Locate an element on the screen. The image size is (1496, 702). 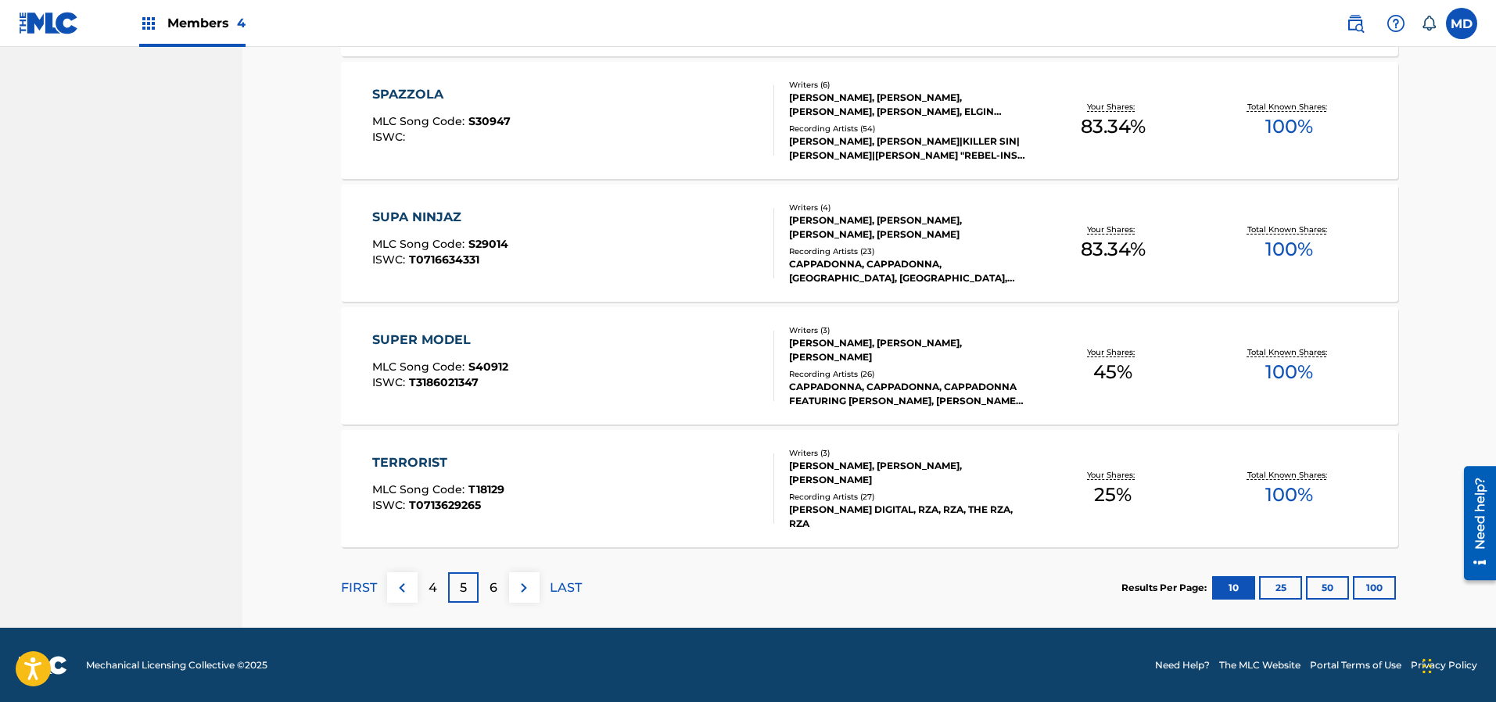
p: FIRST is located at coordinates (359, 588).